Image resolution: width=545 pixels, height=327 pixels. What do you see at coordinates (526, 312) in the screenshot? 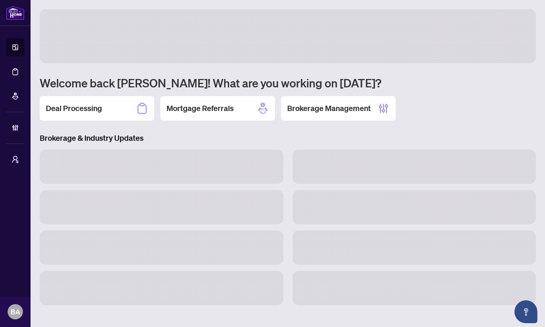
I see `button: Open asap` at bounding box center [526, 312].